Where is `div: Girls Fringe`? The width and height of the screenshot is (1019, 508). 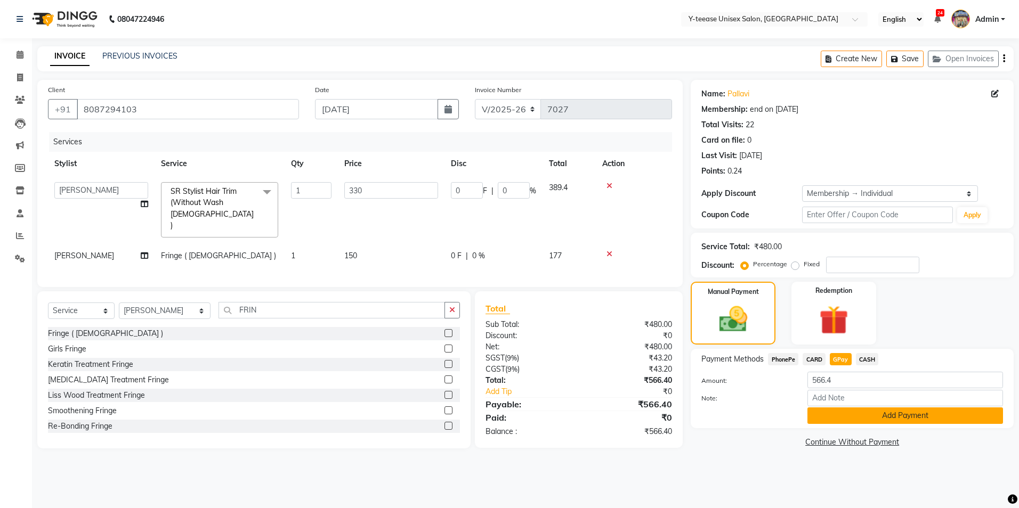
div: Girls Fringe is located at coordinates (67, 349).